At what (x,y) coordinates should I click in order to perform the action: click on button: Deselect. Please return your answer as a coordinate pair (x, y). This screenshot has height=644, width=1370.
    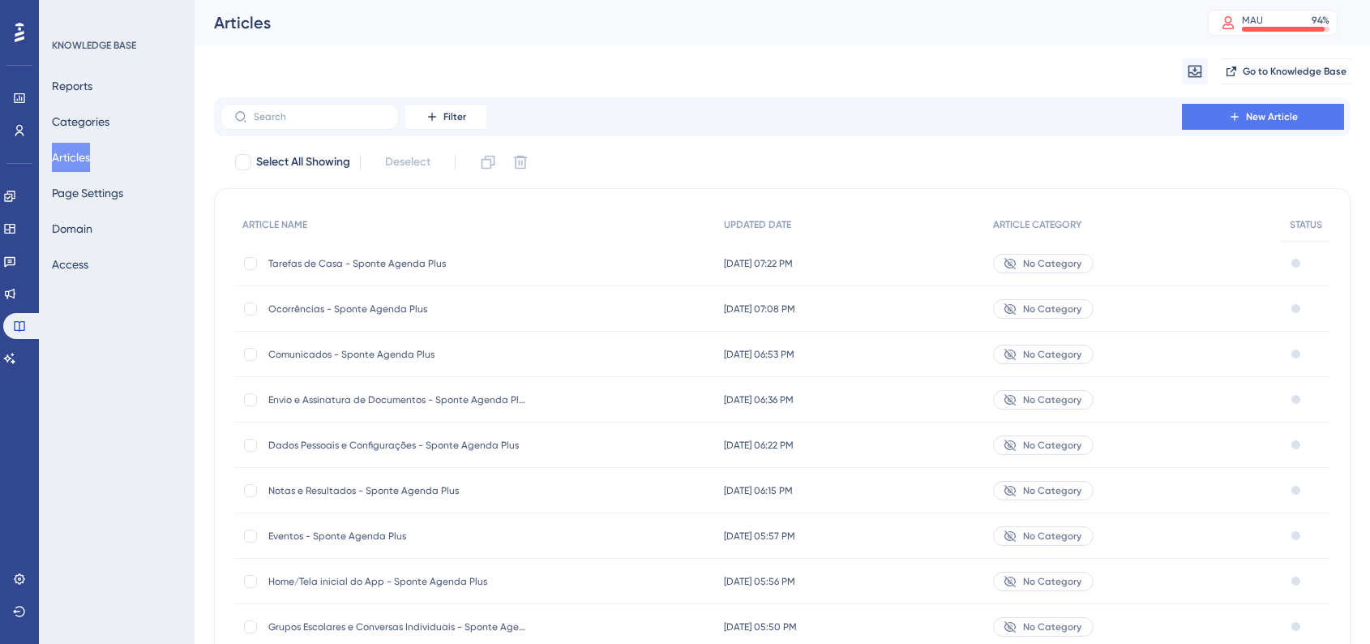
    Looking at the image, I should click on (408, 162).